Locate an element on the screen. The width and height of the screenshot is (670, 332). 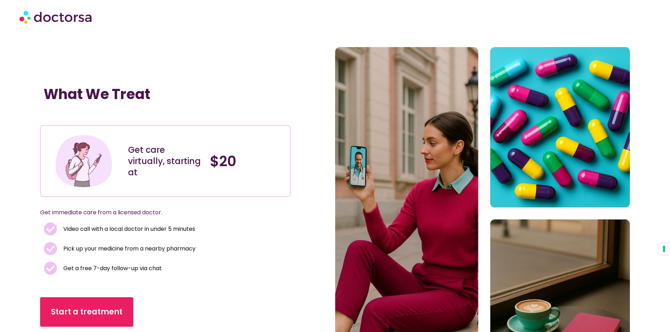
button: Your consent preferences for tracking technologies is located at coordinates (664, 249).